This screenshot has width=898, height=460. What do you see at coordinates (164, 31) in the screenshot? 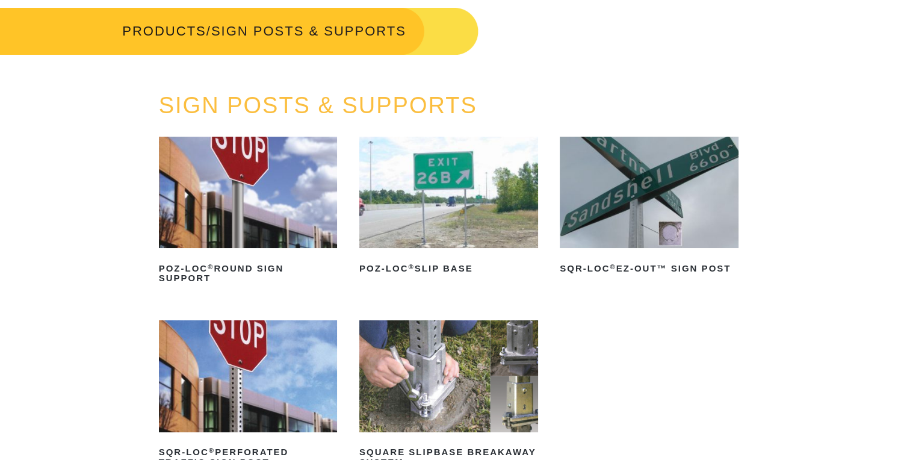
I see `a: PRODUCTS` at bounding box center [164, 31].